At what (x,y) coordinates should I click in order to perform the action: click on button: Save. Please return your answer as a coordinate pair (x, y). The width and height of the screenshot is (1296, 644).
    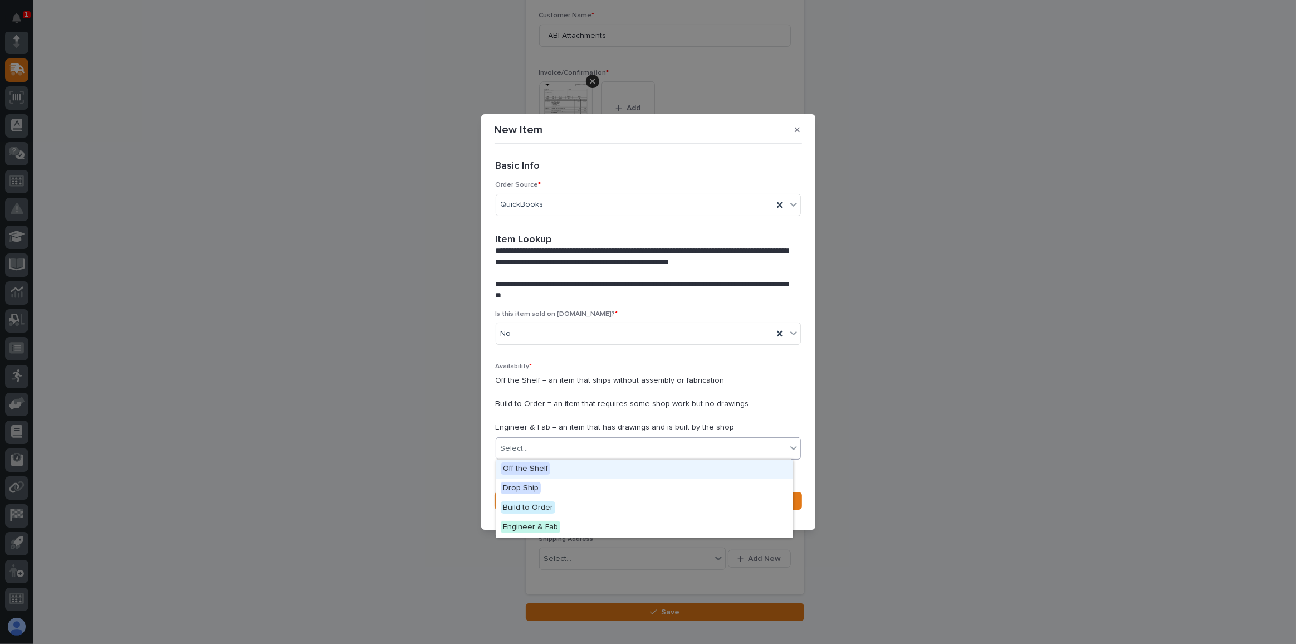
    Looking at the image, I should click on (648, 501).